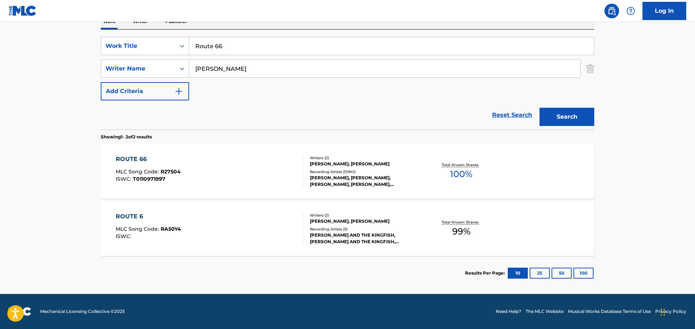  Describe the element at coordinates (663, 312) in the screenshot. I see `div: Drag` at that location.